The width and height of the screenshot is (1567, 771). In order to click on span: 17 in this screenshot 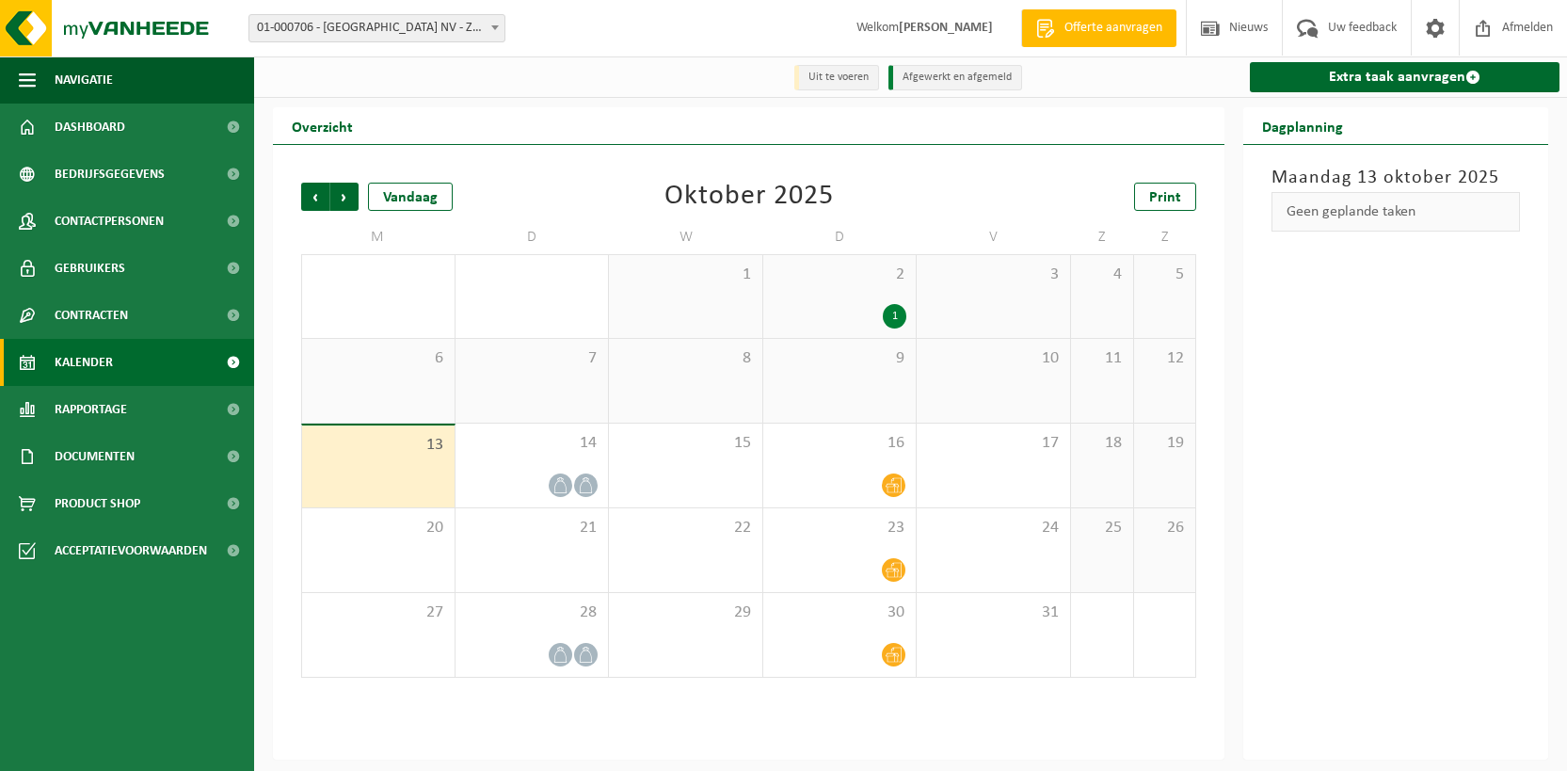, I will do `click(993, 443)`.